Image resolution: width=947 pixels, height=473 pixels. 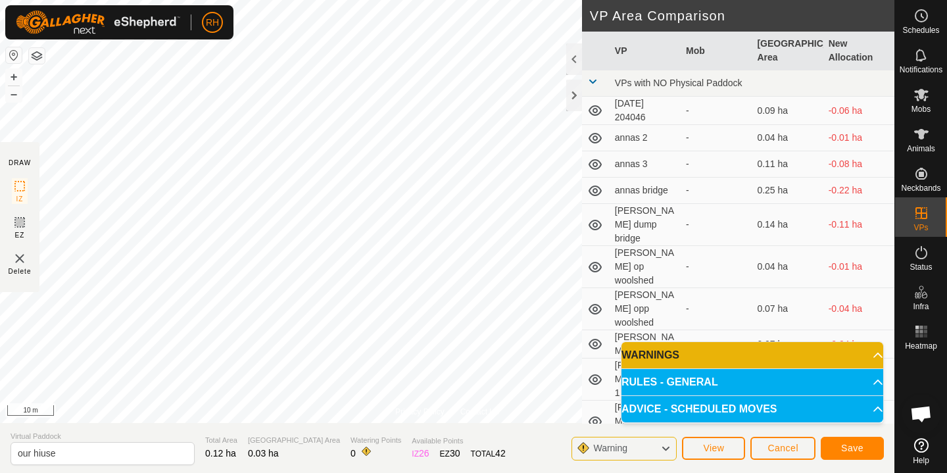 What do you see at coordinates (852, 448) in the screenshot?
I see `span: Save` at bounding box center [852, 448].